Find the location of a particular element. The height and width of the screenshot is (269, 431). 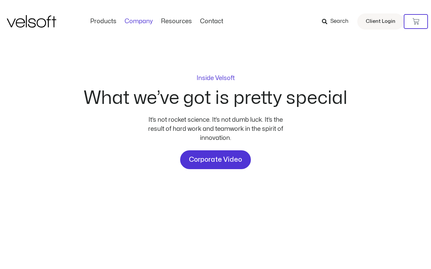

a: CompanyMenu Toggle is located at coordinates (139, 22).